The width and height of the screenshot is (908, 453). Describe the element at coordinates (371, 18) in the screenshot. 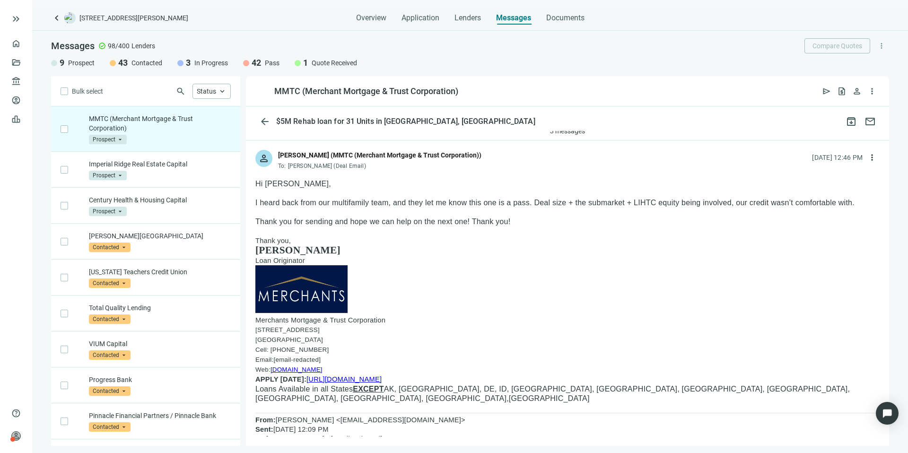

I see `span: Overview` at that location.